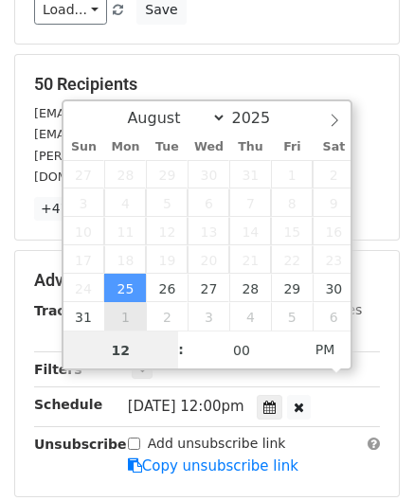 The height and width of the screenshot is (501, 414). I want to click on span: August 29, 2025, so click(291, 288).